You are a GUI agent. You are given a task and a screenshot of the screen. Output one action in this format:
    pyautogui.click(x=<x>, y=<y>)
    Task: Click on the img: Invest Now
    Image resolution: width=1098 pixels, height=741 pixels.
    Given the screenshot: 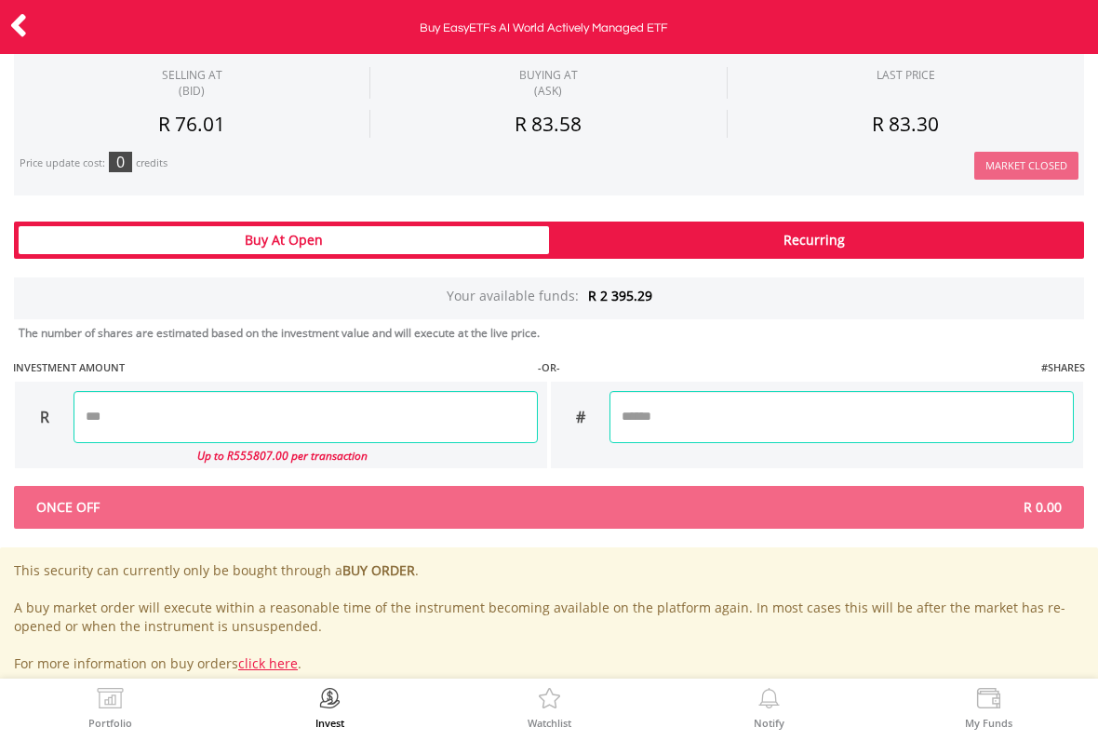 What is the action you would take?
    pyautogui.click(x=329, y=701)
    